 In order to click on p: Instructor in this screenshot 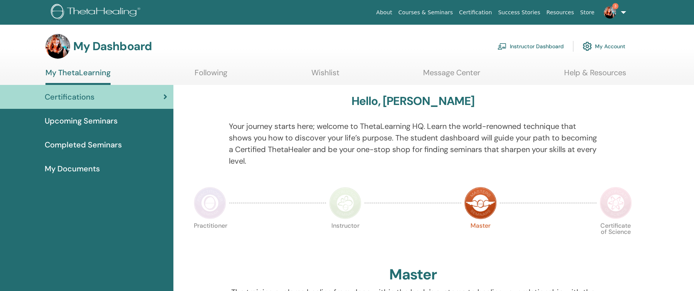, I will do `click(345, 239)`.